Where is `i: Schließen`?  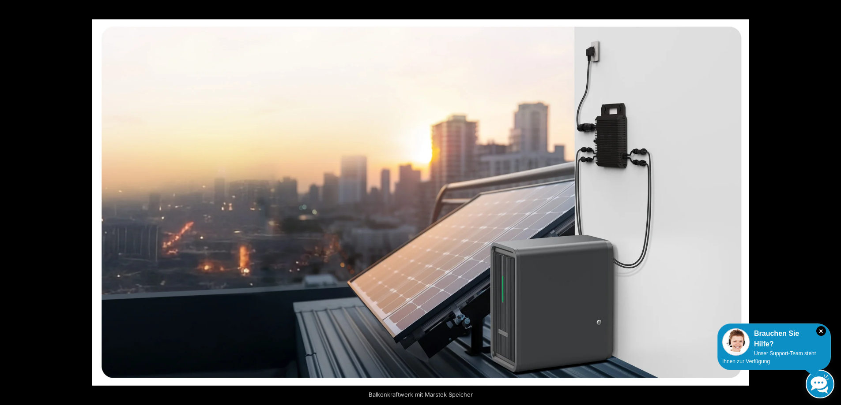 i: Schließen is located at coordinates (821, 331).